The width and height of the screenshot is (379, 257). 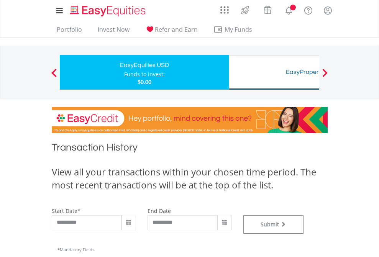 What do you see at coordinates (274, 225) in the screenshot?
I see `button: Submit` at bounding box center [274, 225].